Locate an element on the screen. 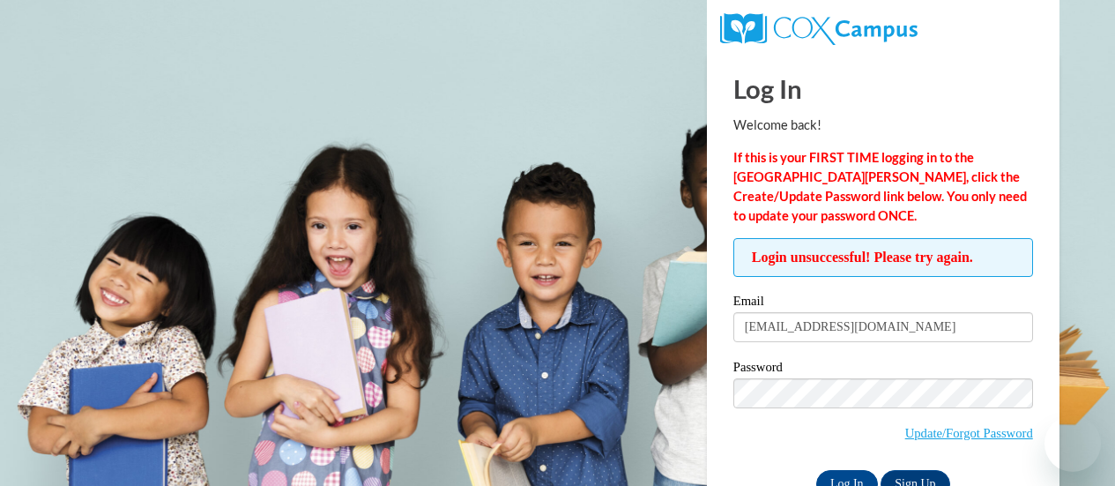  a: Update/Forgot Password is located at coordinates (969, 433).